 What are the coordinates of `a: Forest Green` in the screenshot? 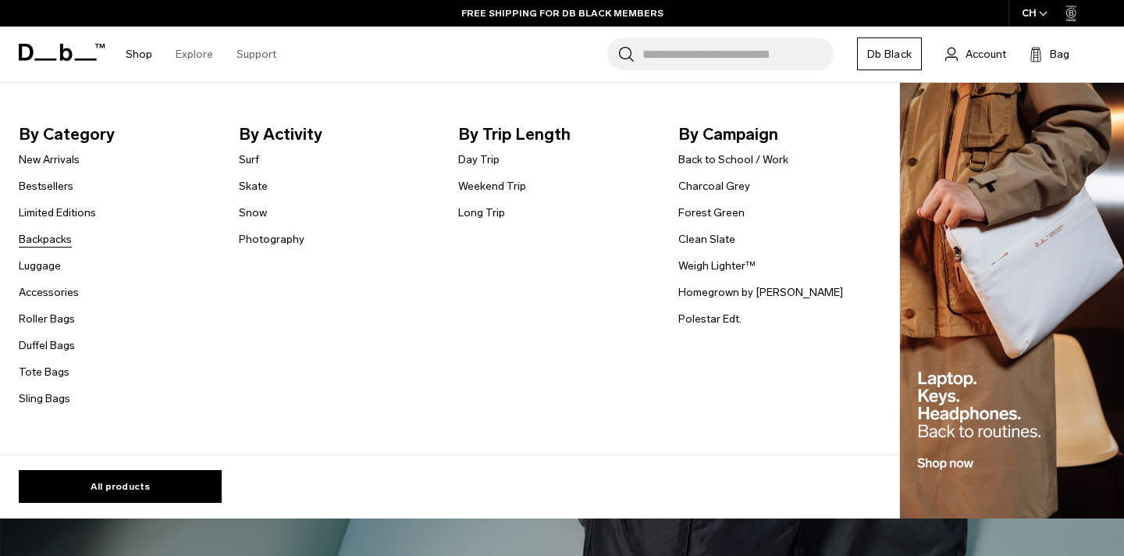 It's located at (711, 212).